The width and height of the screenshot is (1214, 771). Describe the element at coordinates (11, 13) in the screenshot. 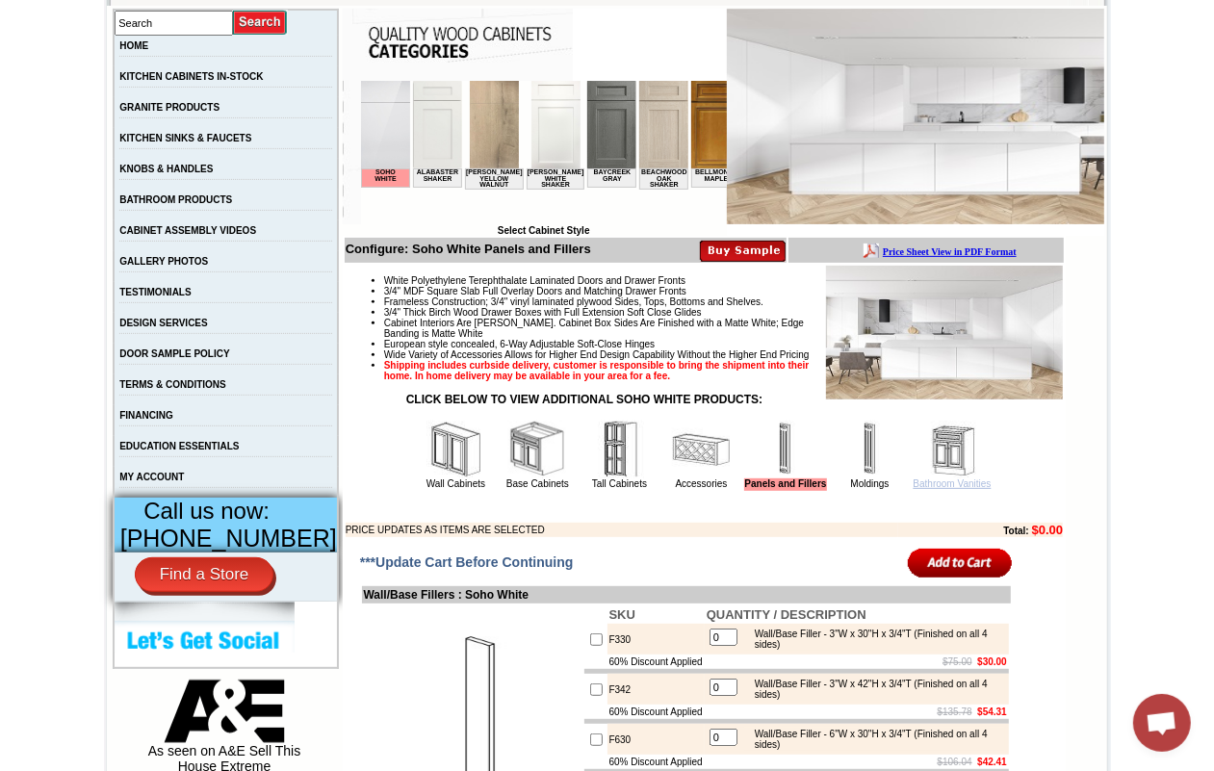

I see `img: pdf.png` at that location.